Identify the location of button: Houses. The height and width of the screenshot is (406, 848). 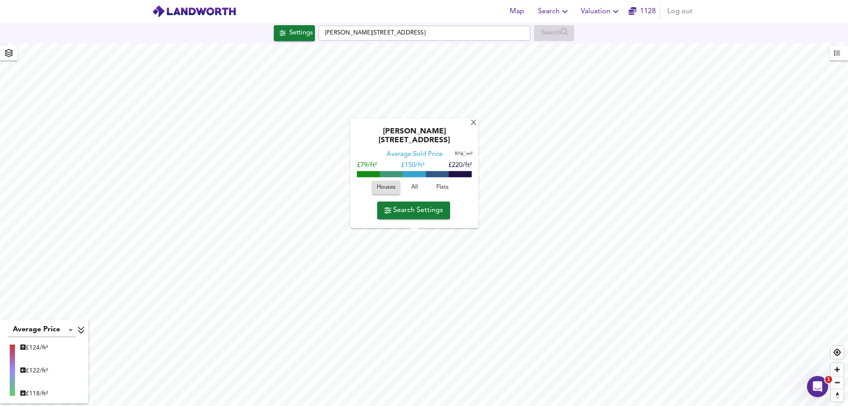
(386, 188).